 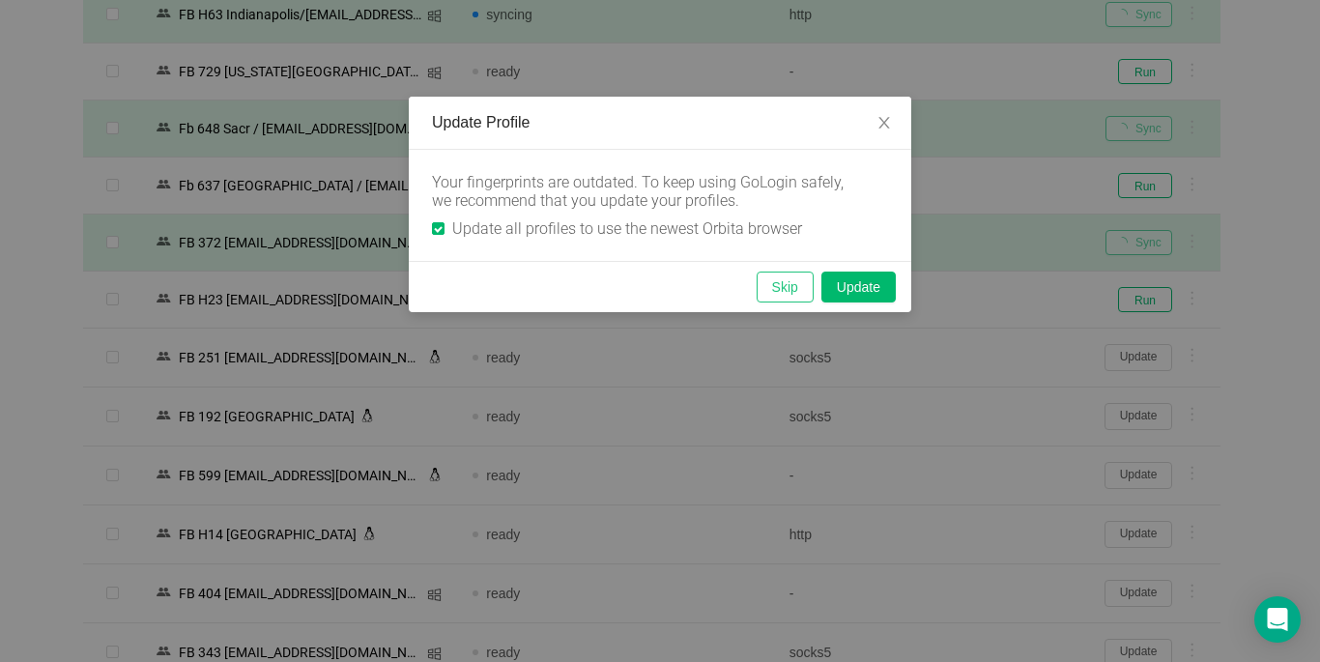 What do you see at coordinates (660, 123) in the screenshot?
I see `div: Update Profile` at bounding box center [660, 123].